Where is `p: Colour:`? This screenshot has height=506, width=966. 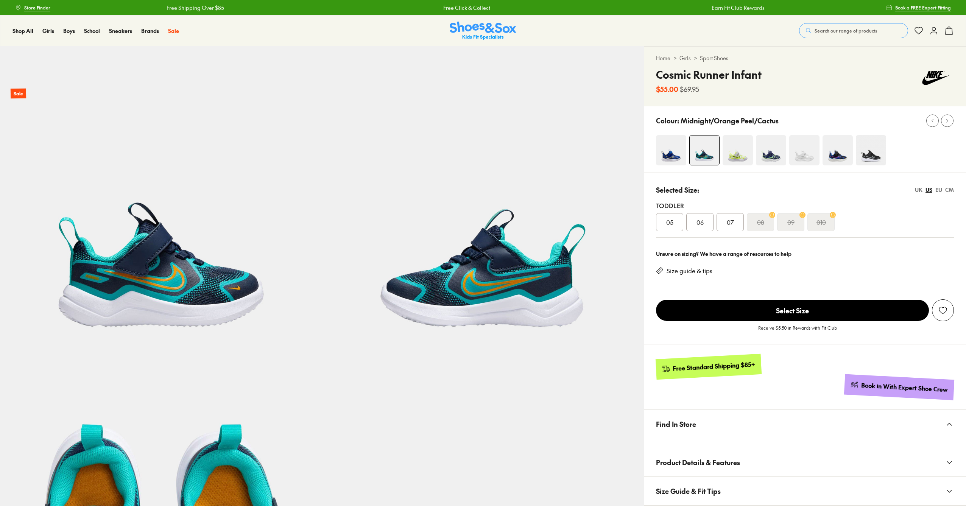 p: Colour: is located at coordinates (667, 120).